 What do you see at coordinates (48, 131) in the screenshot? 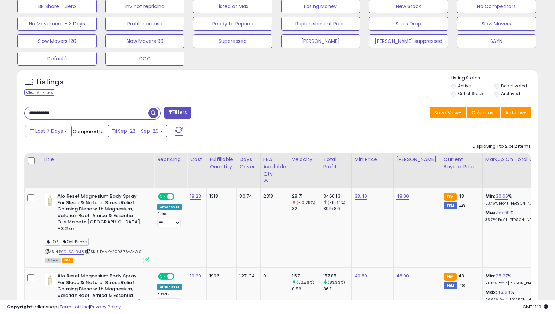
I see `button: Last 7 Days` at bounding box center [48, 131].